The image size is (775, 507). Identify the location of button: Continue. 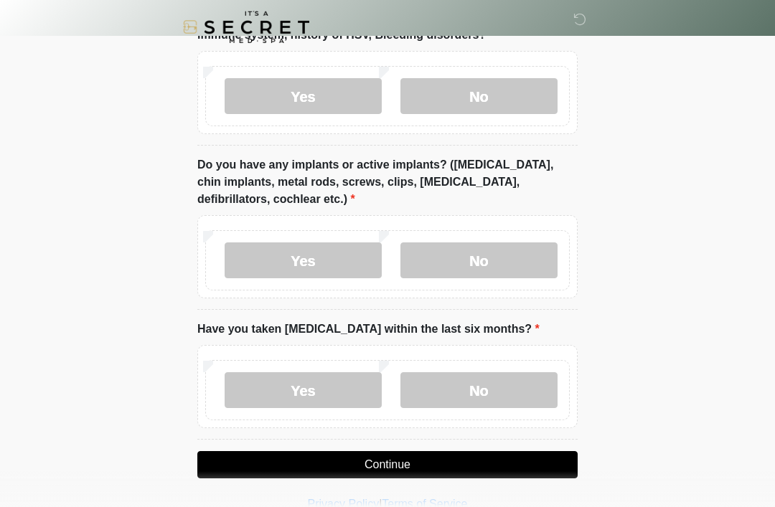
(387, 465).